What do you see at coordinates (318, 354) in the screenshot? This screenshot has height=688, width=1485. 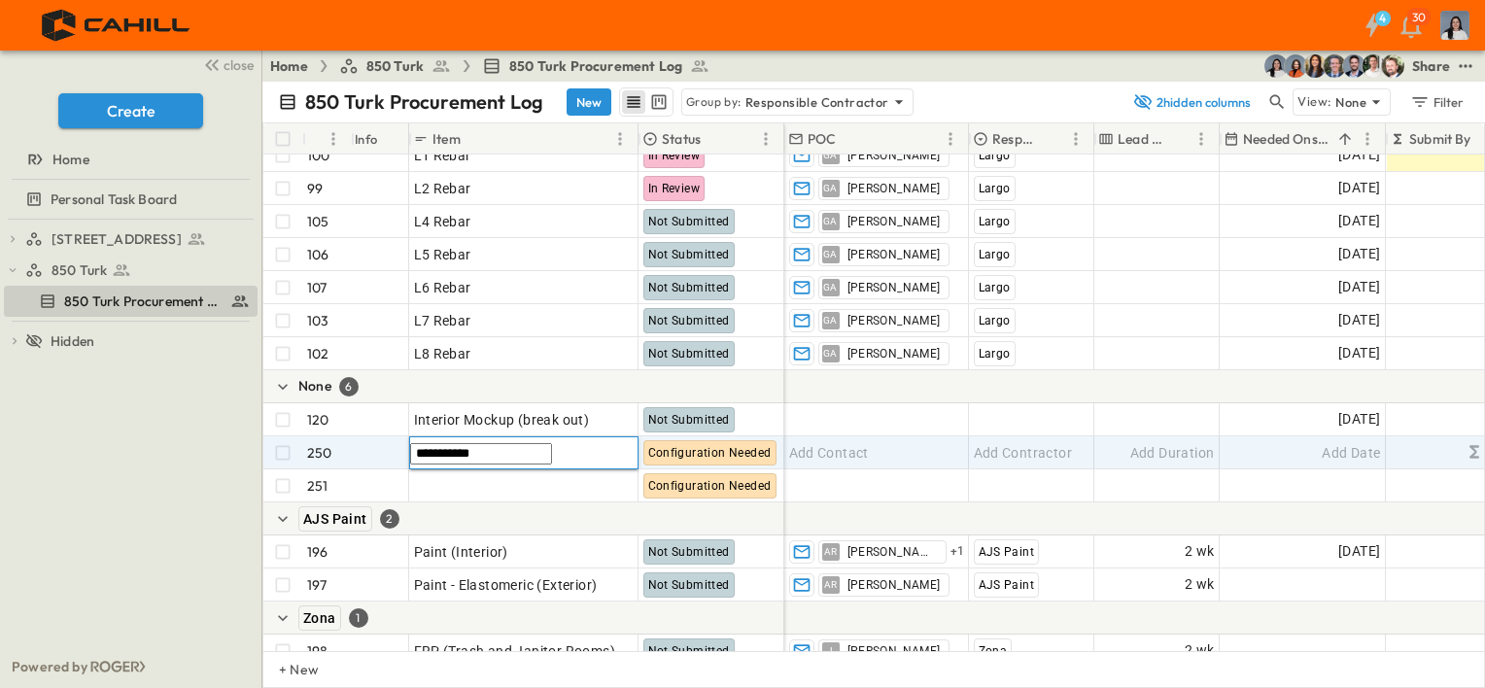 I see `p: 102` at bounding box center [318, 354].